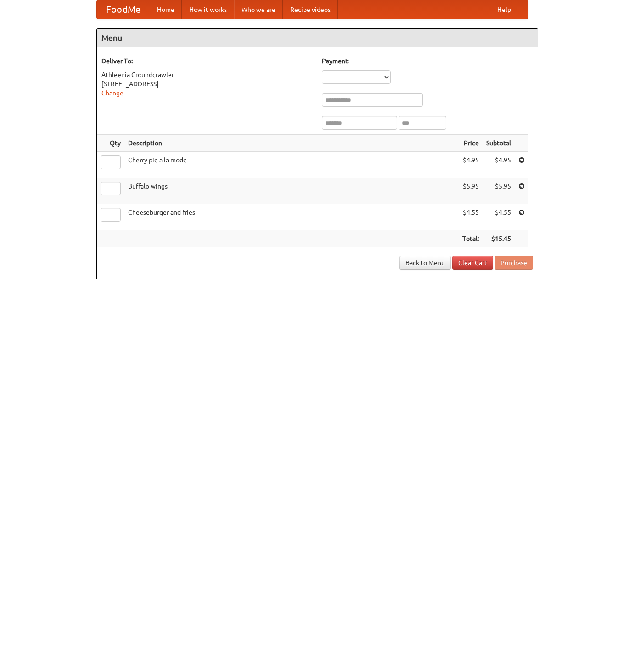  What do you see at coordinates (166, 10) in the screenshot?
I see `a: Home` at bounding box center [166, 10].